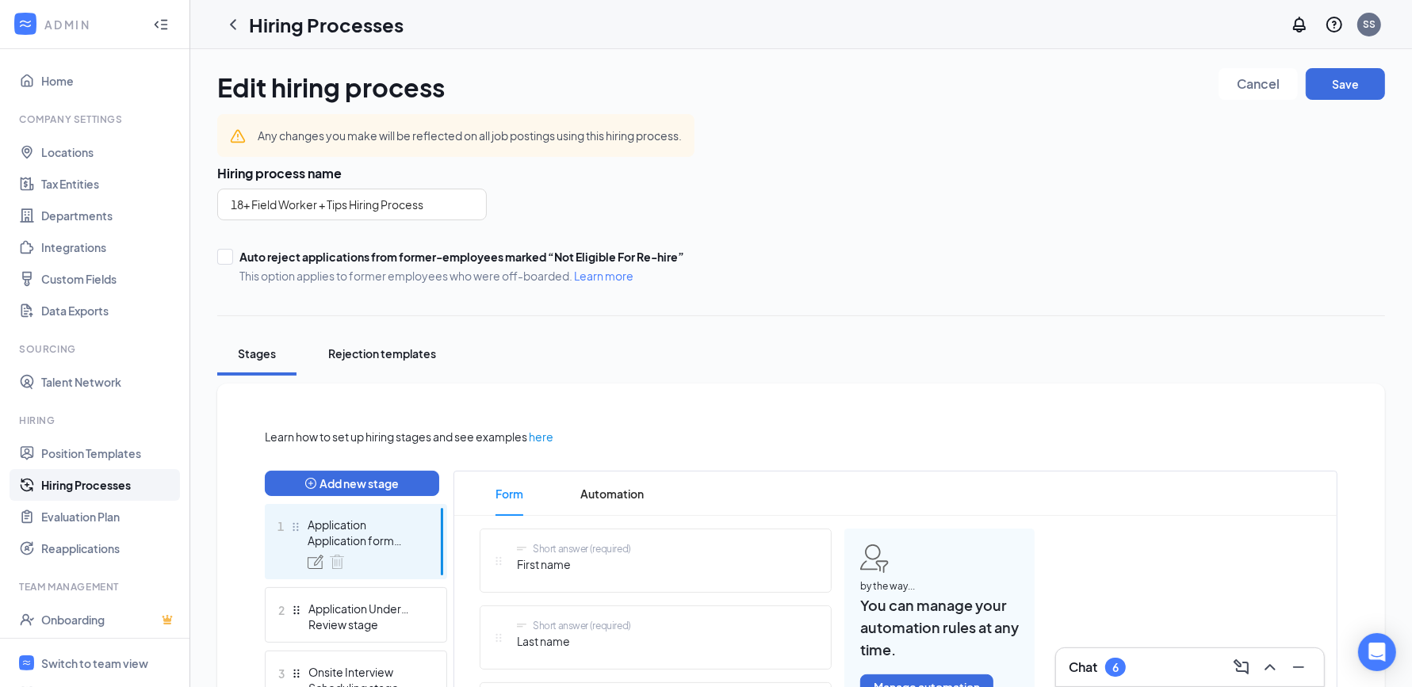 The width and height of the screenshot is (1412, 687). What do you see at coordinates (109, 620) in the screenshot?
I see `a: OnboardingCrown` at bounding box center [109, 620].